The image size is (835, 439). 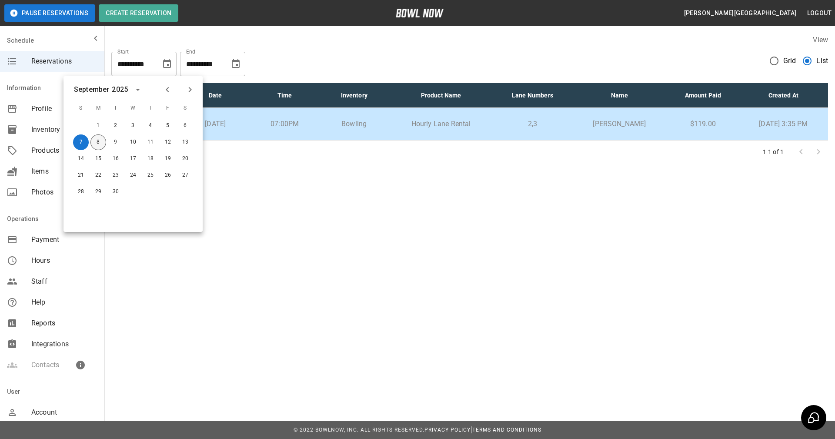 I want to click on th: Name, so click(x=619, y=95).